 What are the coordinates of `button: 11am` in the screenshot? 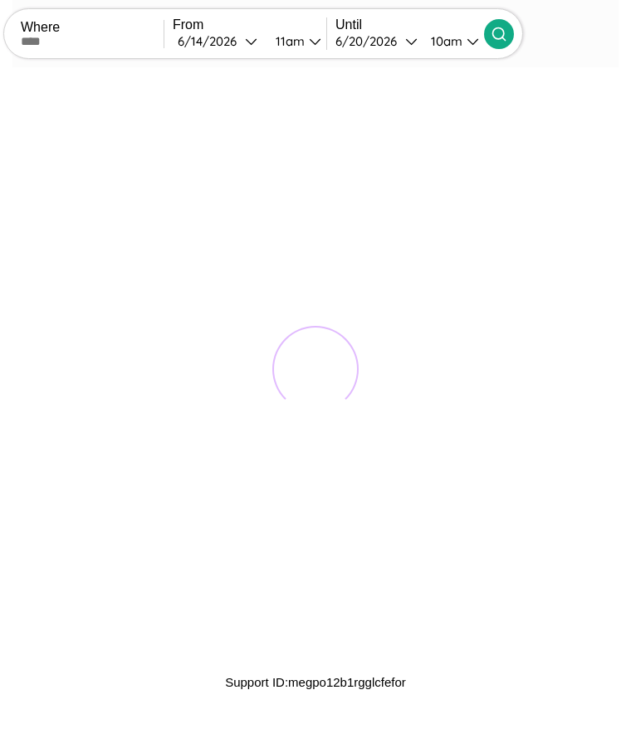 It's located at (294, 41).